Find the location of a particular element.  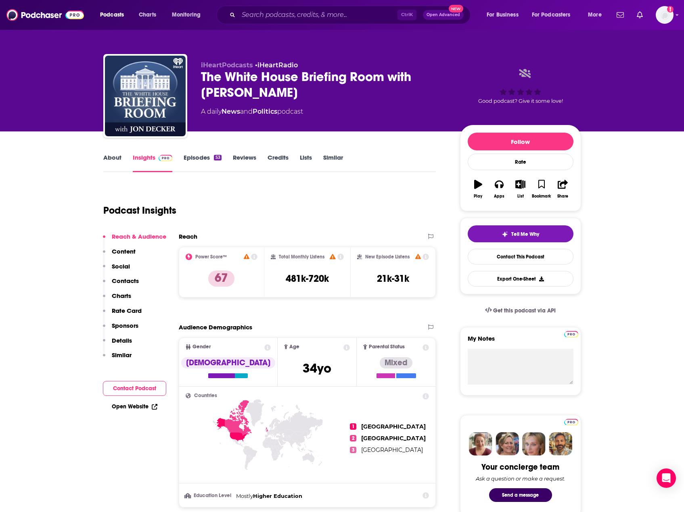

p: Contacts is located at coordinates (125, 281).